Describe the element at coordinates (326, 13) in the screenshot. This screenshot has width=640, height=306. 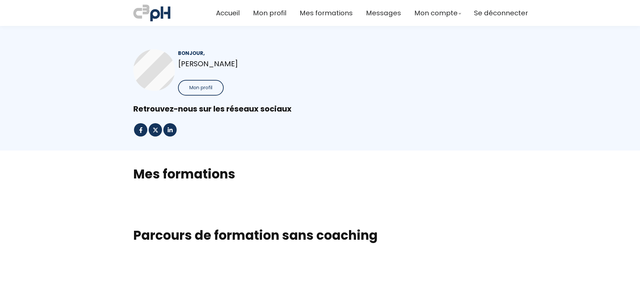
I see `span: Mes formations` at that location.